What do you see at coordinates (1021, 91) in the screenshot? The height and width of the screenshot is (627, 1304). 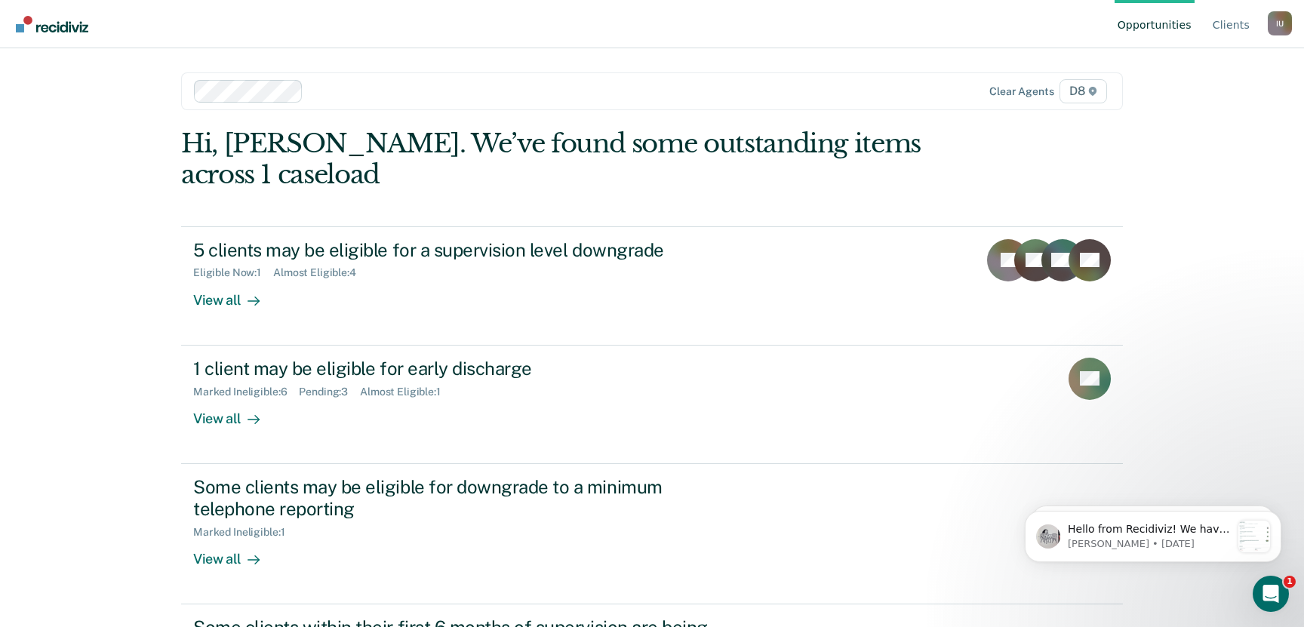 I see `div: Clear agents` at bounding box center [1021, 91].